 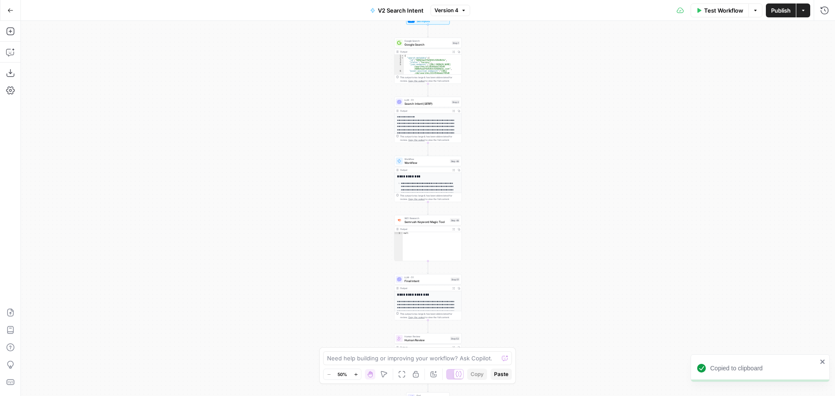 What do you see at coordinates (399, 60) in the screenshot?
I see `div: 3` at bounding box center [399, 60].